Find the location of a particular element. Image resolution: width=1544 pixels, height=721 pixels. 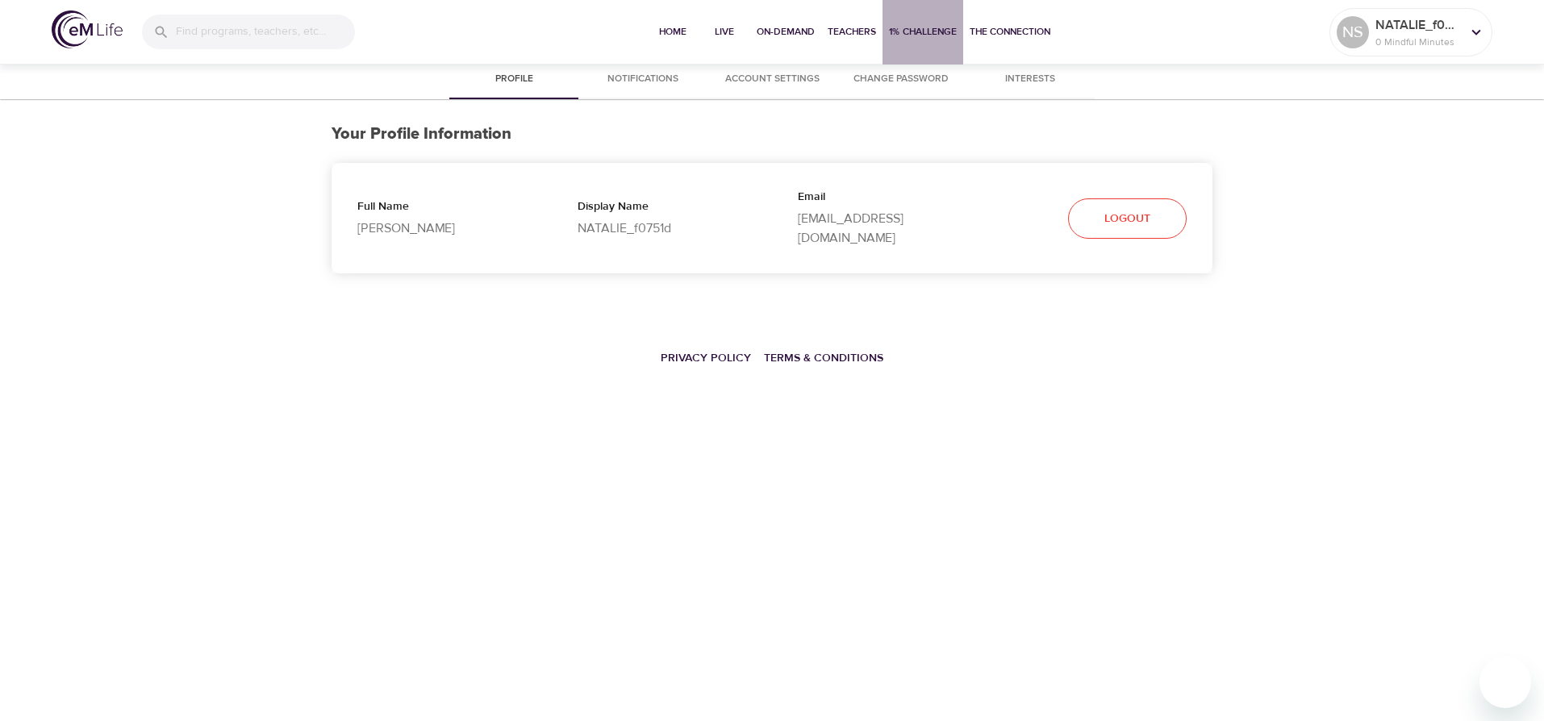

div: NS is located at coordinates (1353, 32).